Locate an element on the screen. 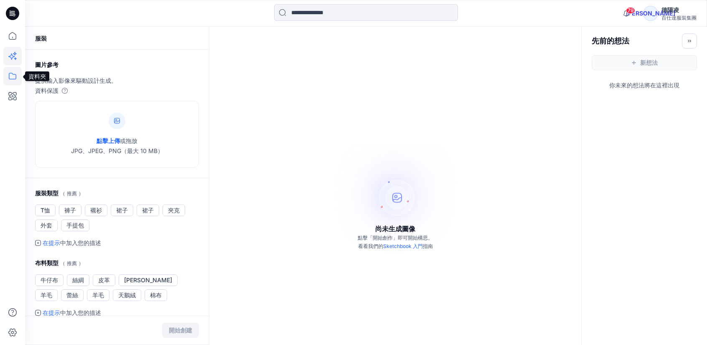  font: 資料保護 is located at coordinates (47, 90).